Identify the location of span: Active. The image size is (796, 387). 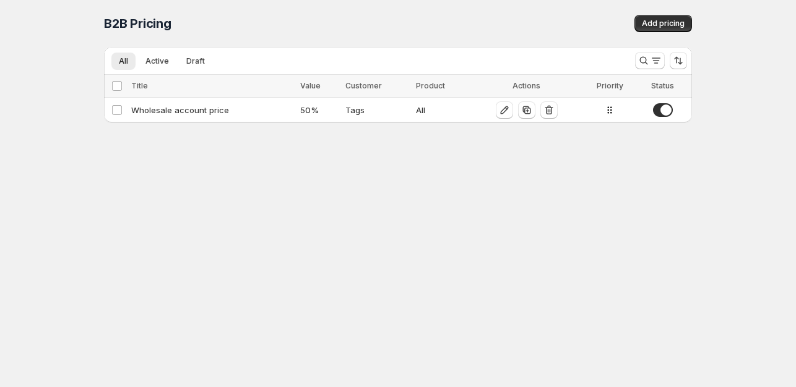
(157, 61).